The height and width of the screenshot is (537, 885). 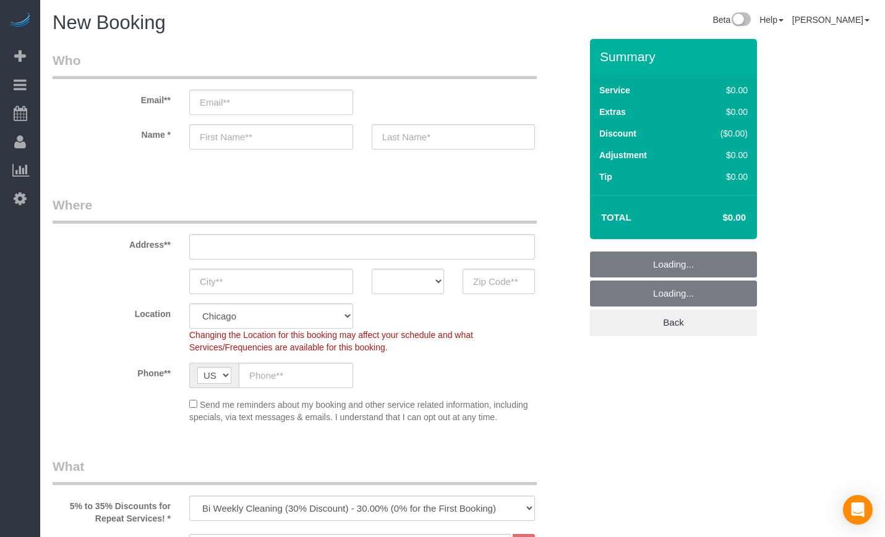 I want to click on input: Last Name*, so click(x=453, y=137).